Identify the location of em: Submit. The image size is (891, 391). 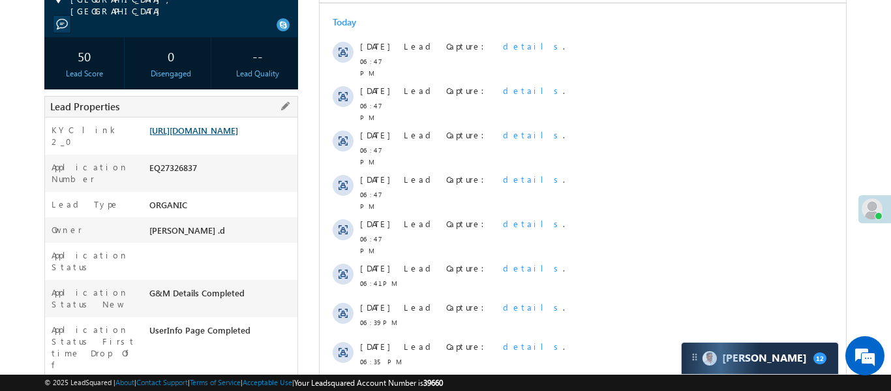
(214, 310).